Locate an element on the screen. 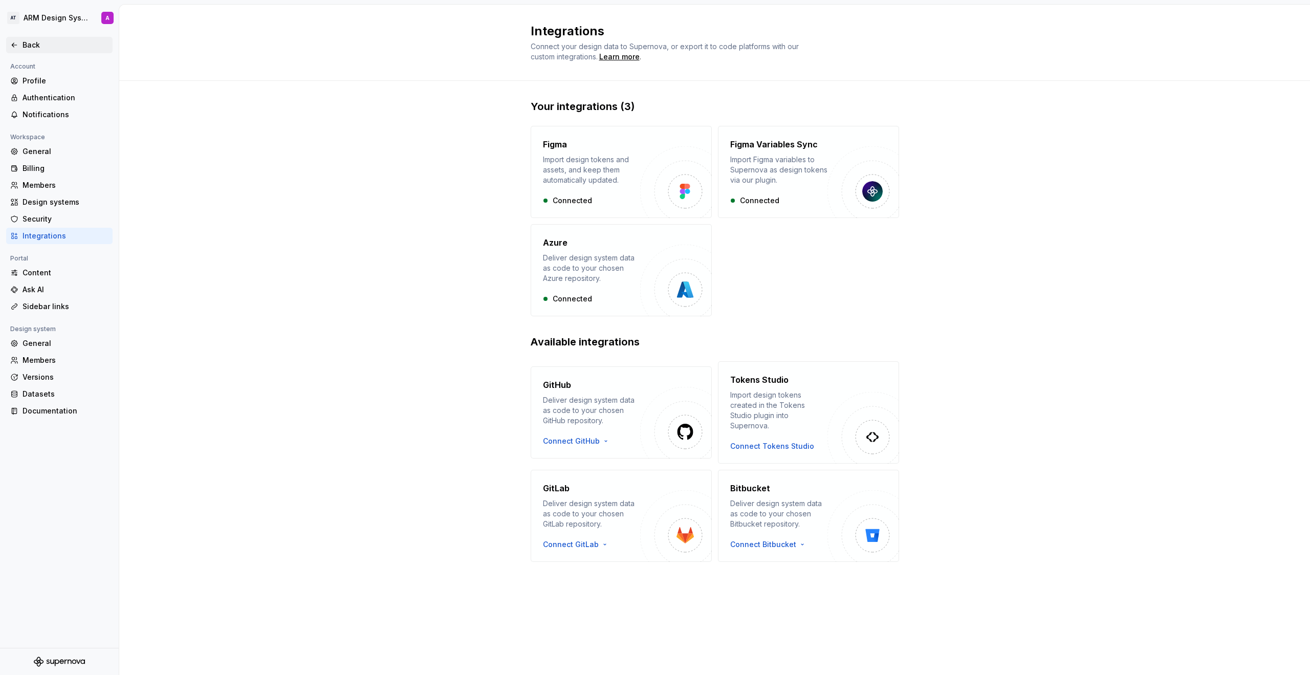 The width and height of the screenshot is (1310, 675). a: Supernova Logo is located at coordinates (59, 662).